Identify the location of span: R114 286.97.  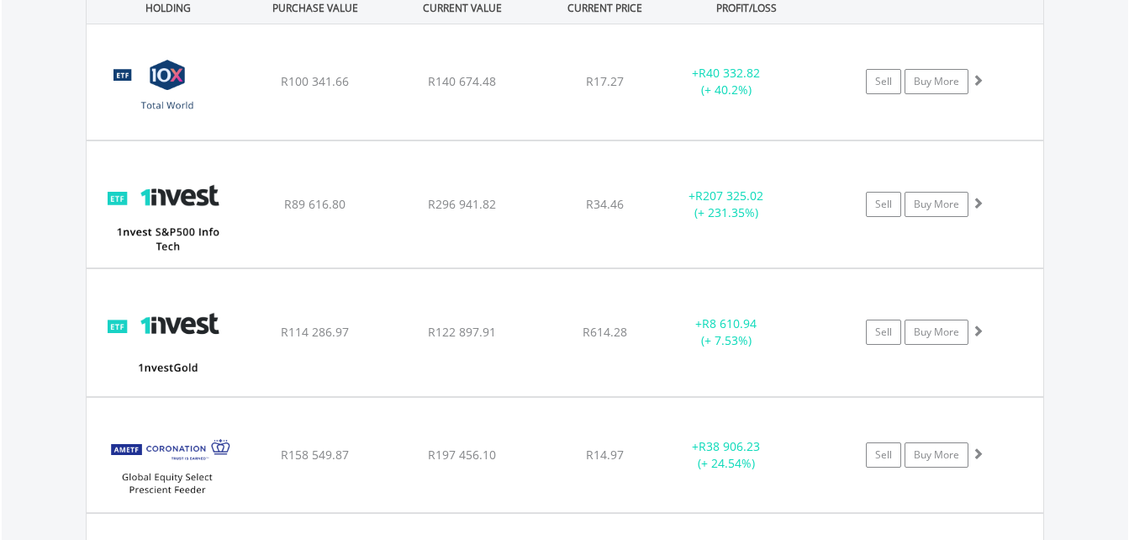
(314, 331).